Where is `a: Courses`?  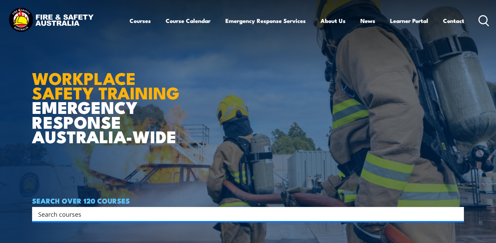 a: Courses is located at coordinates (140, 21).